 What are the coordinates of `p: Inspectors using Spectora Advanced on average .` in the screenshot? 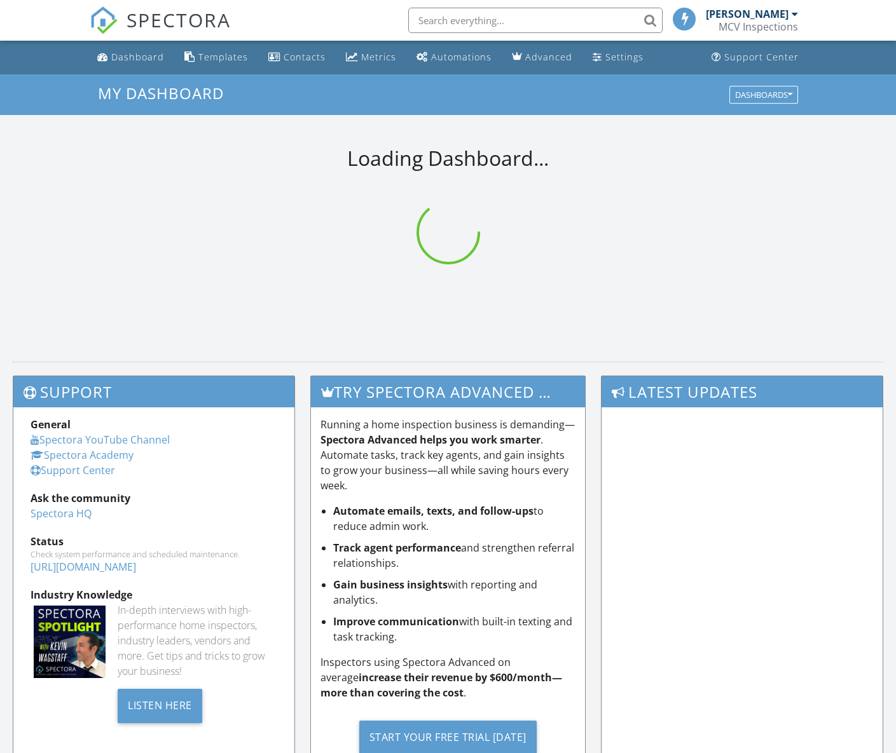 It's located at (448, 678).